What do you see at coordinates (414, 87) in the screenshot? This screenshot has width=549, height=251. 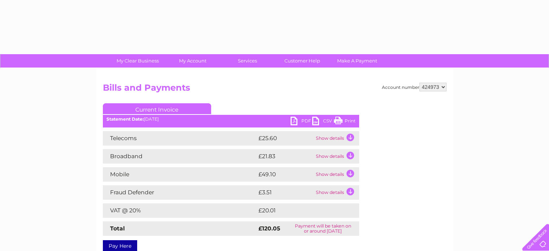 I see `div: Account number` at bounding box center [414, 87].